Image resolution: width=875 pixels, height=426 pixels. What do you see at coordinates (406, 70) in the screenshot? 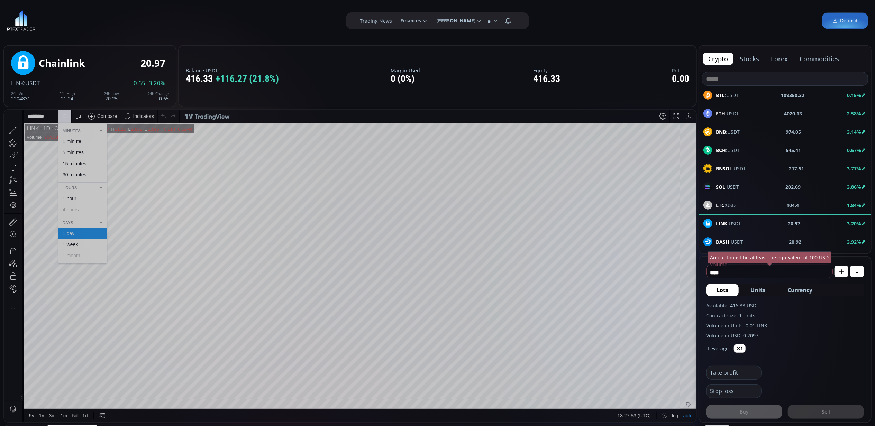
I see `label: Margin Used:` at bounding box center [406, 70].